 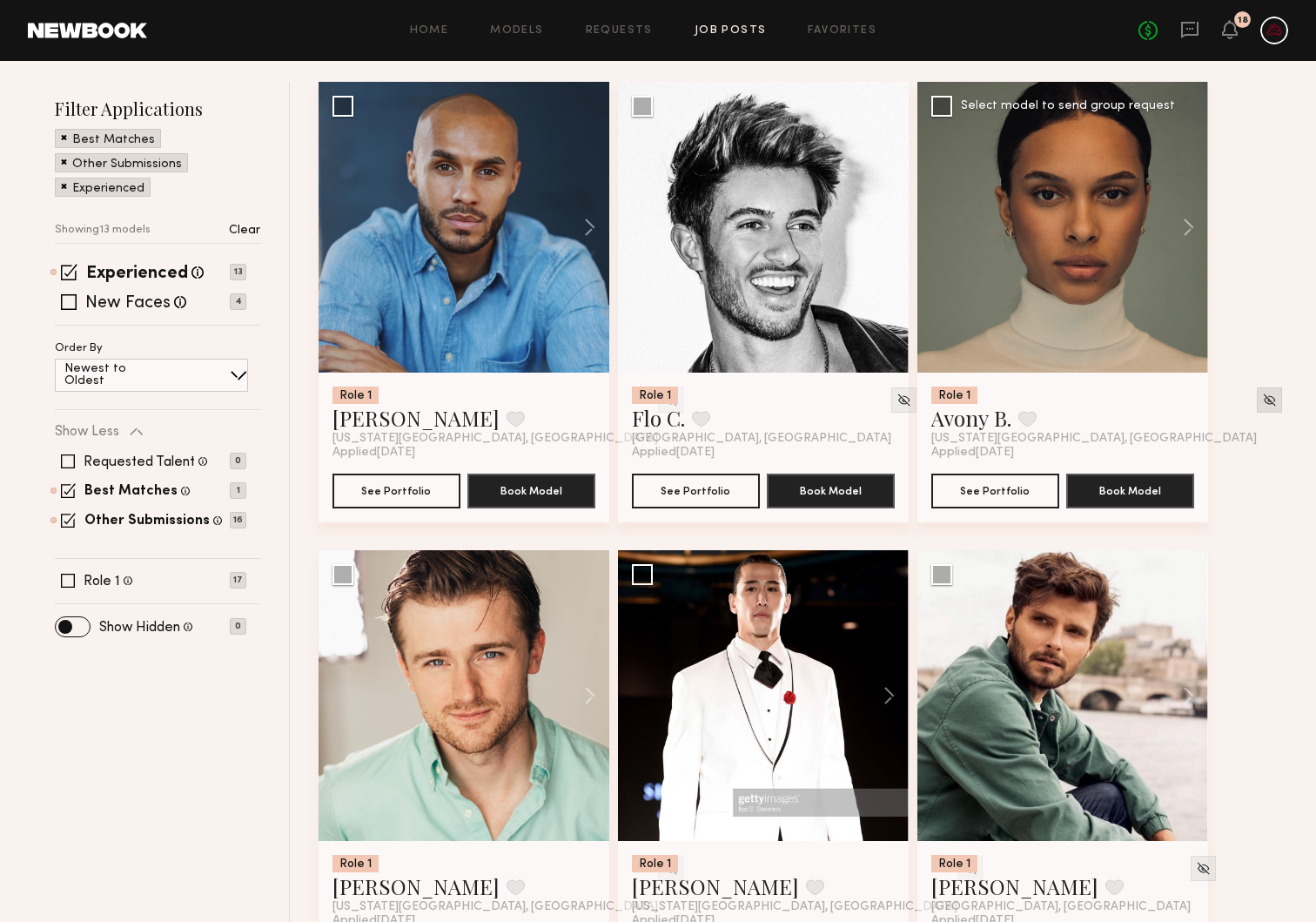 What do you see at coordinates (971, 417) in the screenshot?
I see `a: Avony B.` at bounding box center [971, 417].